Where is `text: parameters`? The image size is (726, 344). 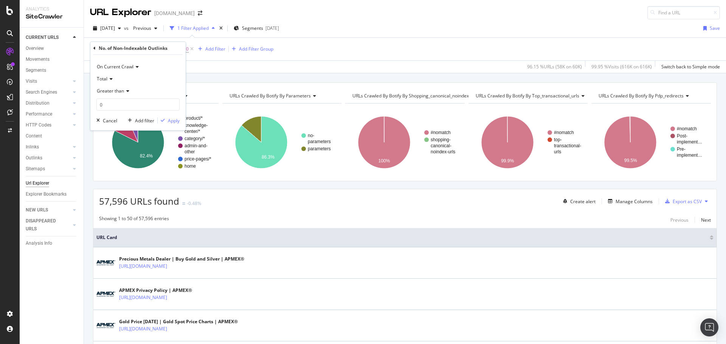 text: parameters is located at coordinates (319, 142).